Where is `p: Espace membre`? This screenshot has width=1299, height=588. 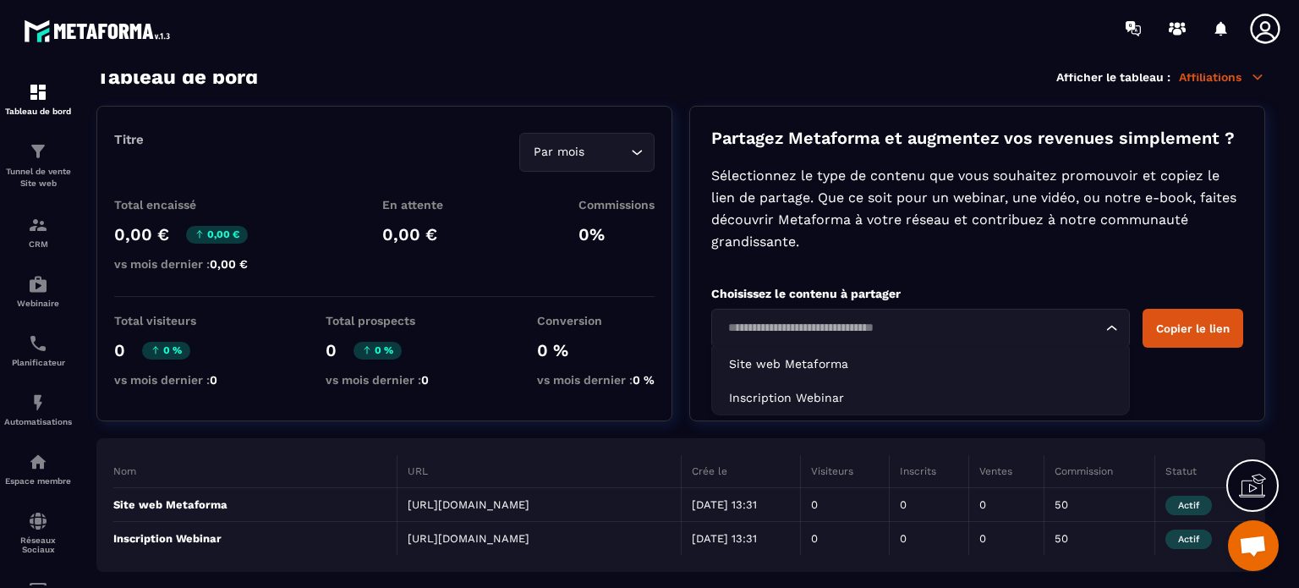
p: Espace membre is located at coordinates (38, 480).